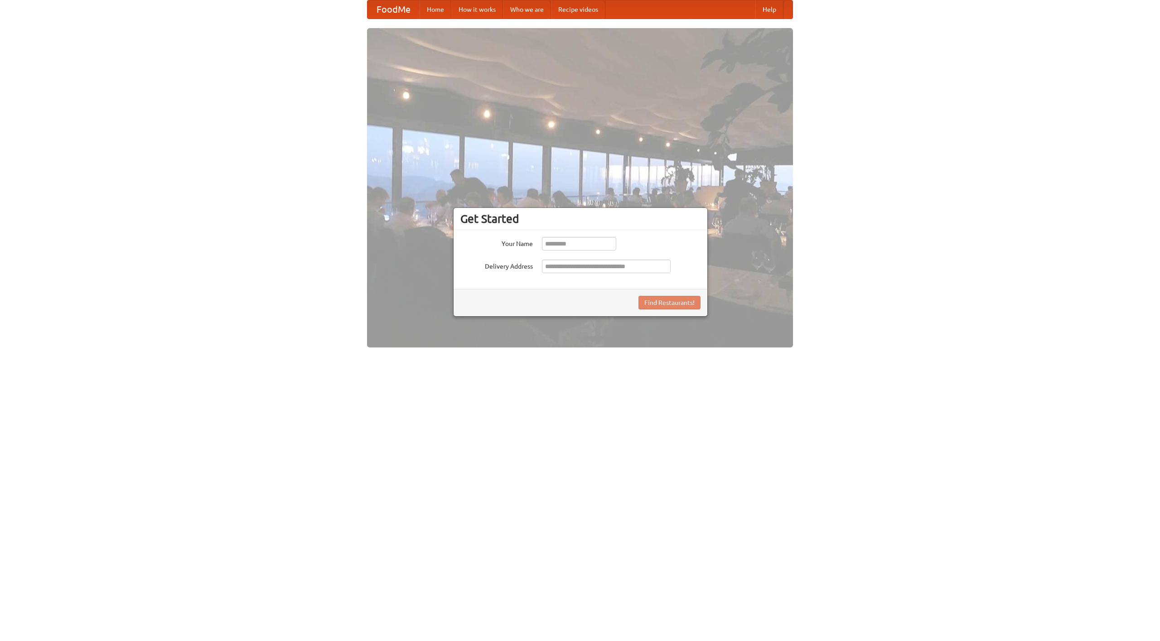  I want to click on label: Your Name, so click(497, 243).